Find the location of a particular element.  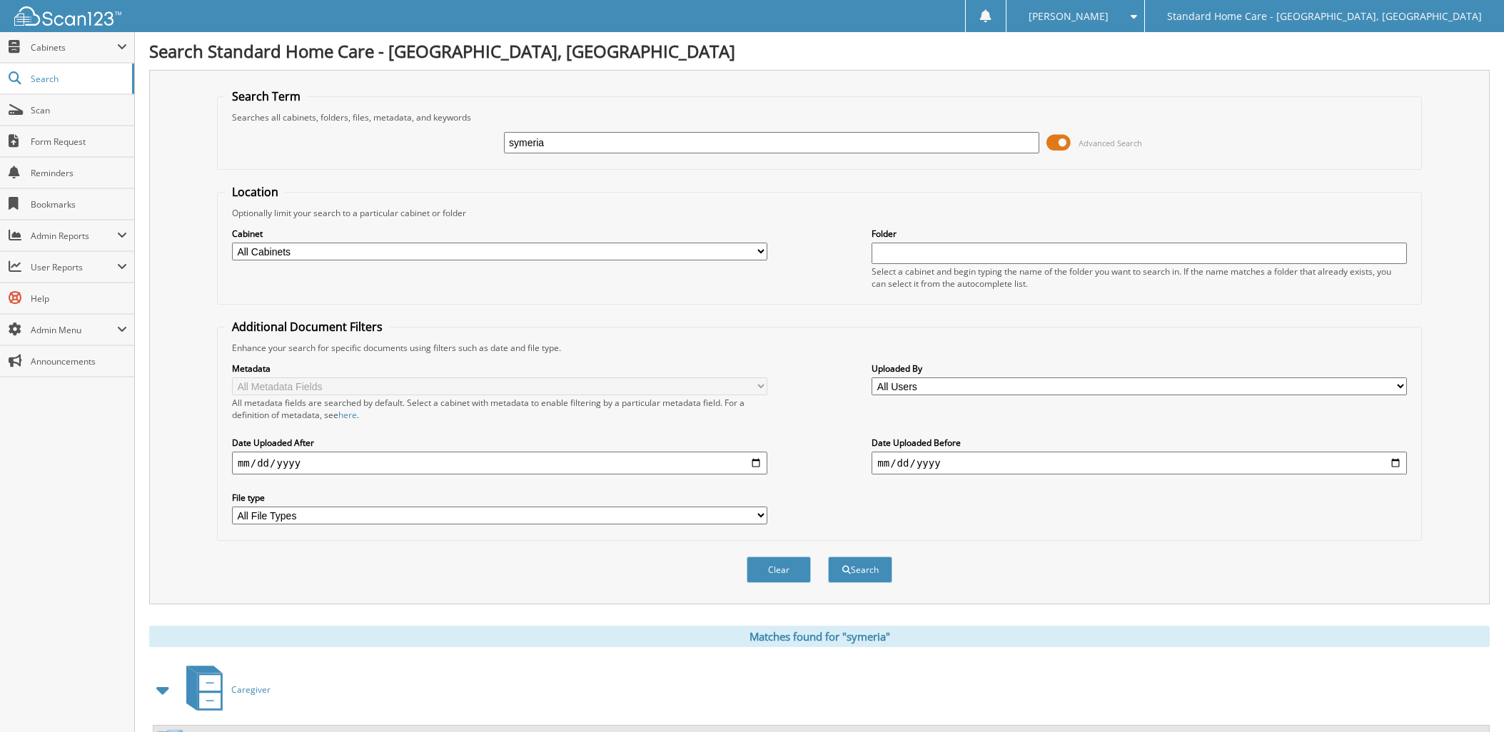

div: Matches found for "symeria" is located at coordinates (820, 637).